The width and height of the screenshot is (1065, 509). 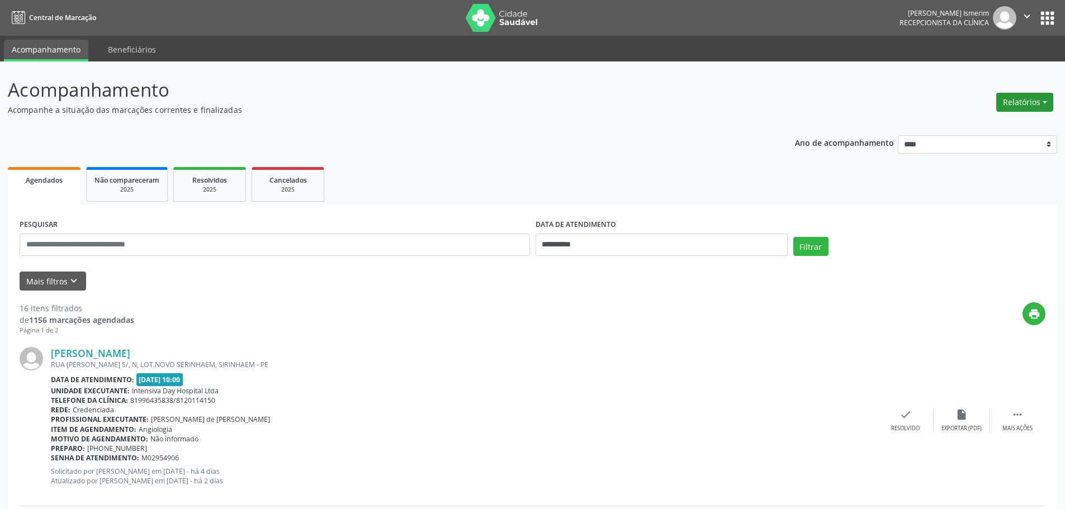 I want to click on span: Angiologia, so click(x=155, y=429).